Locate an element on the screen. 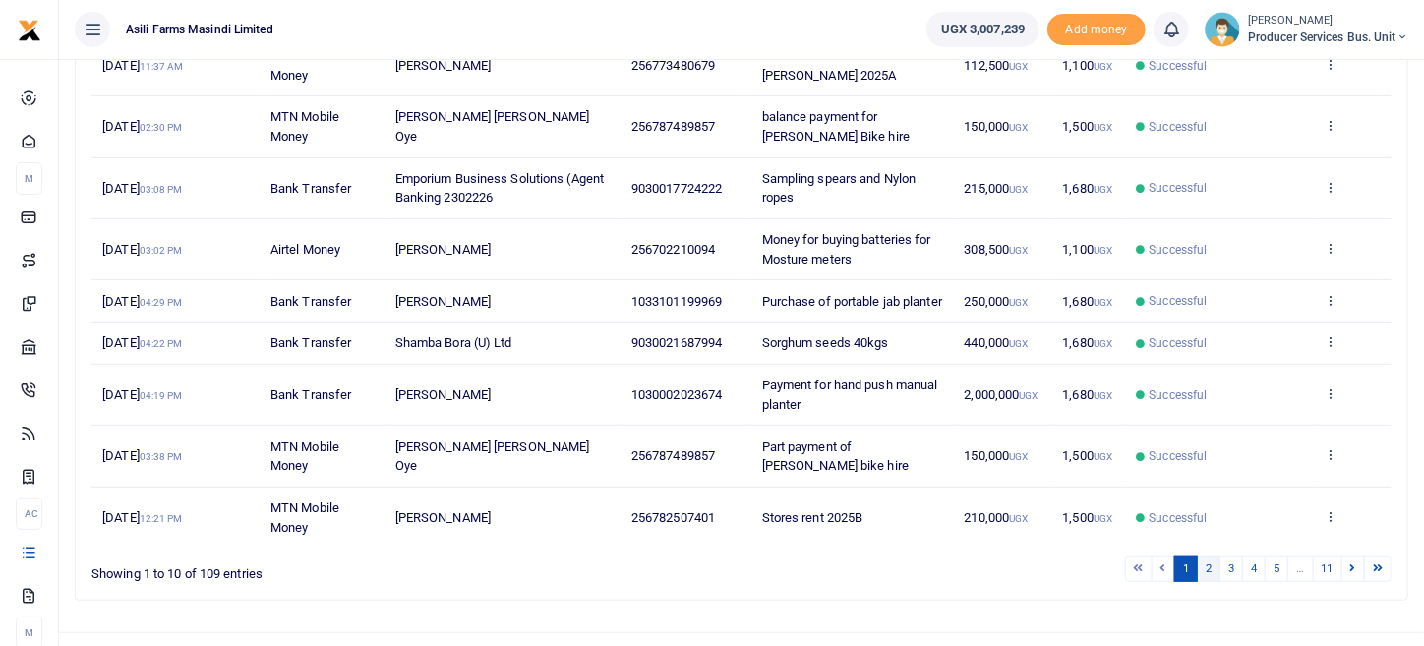 The height and width of the screenshot is (646, 1424). li: Toup your wallet is located at coordinates (1097, 30).